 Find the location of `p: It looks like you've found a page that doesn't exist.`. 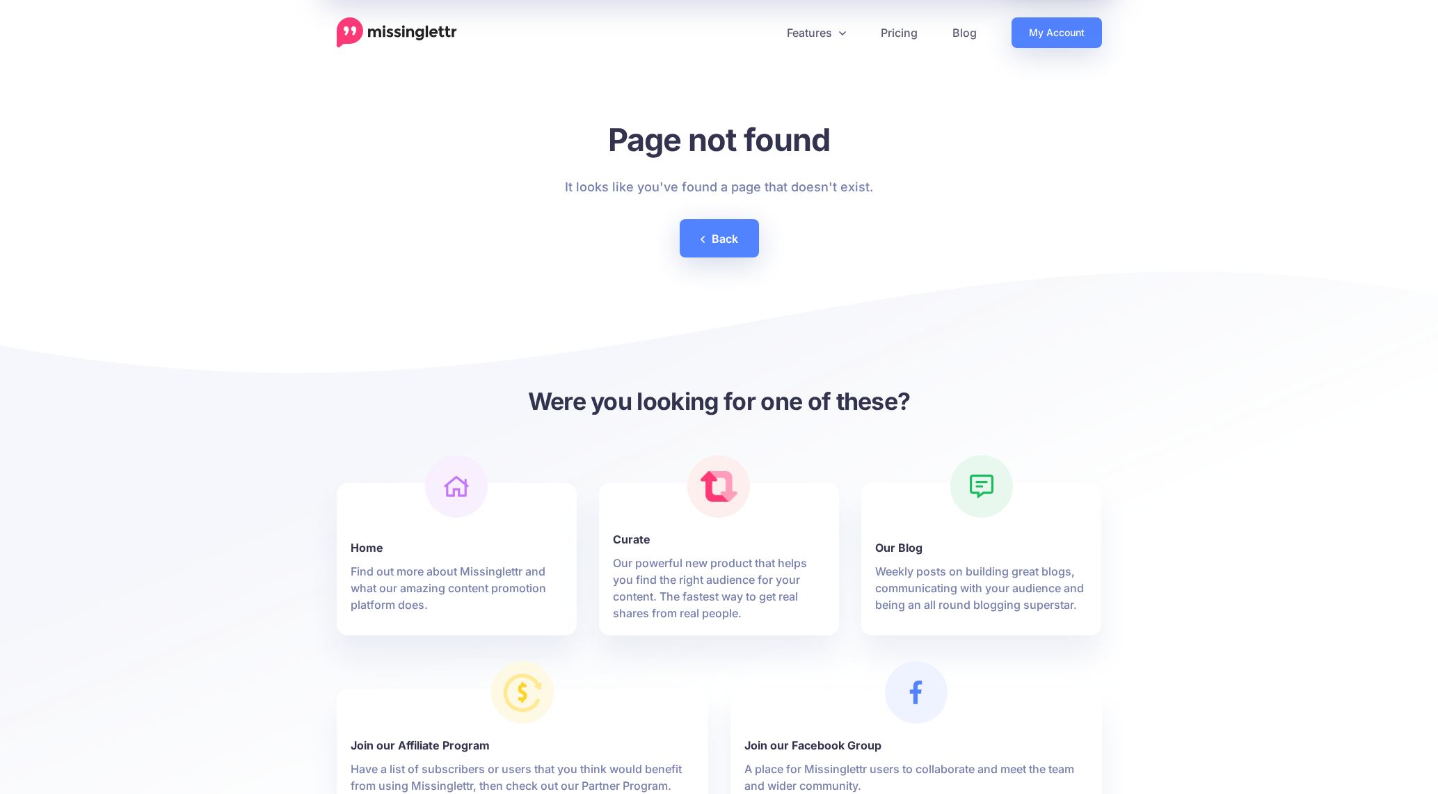

p: It looks like you've found a page that doesn't exist. is located at coordinates (719, 187).